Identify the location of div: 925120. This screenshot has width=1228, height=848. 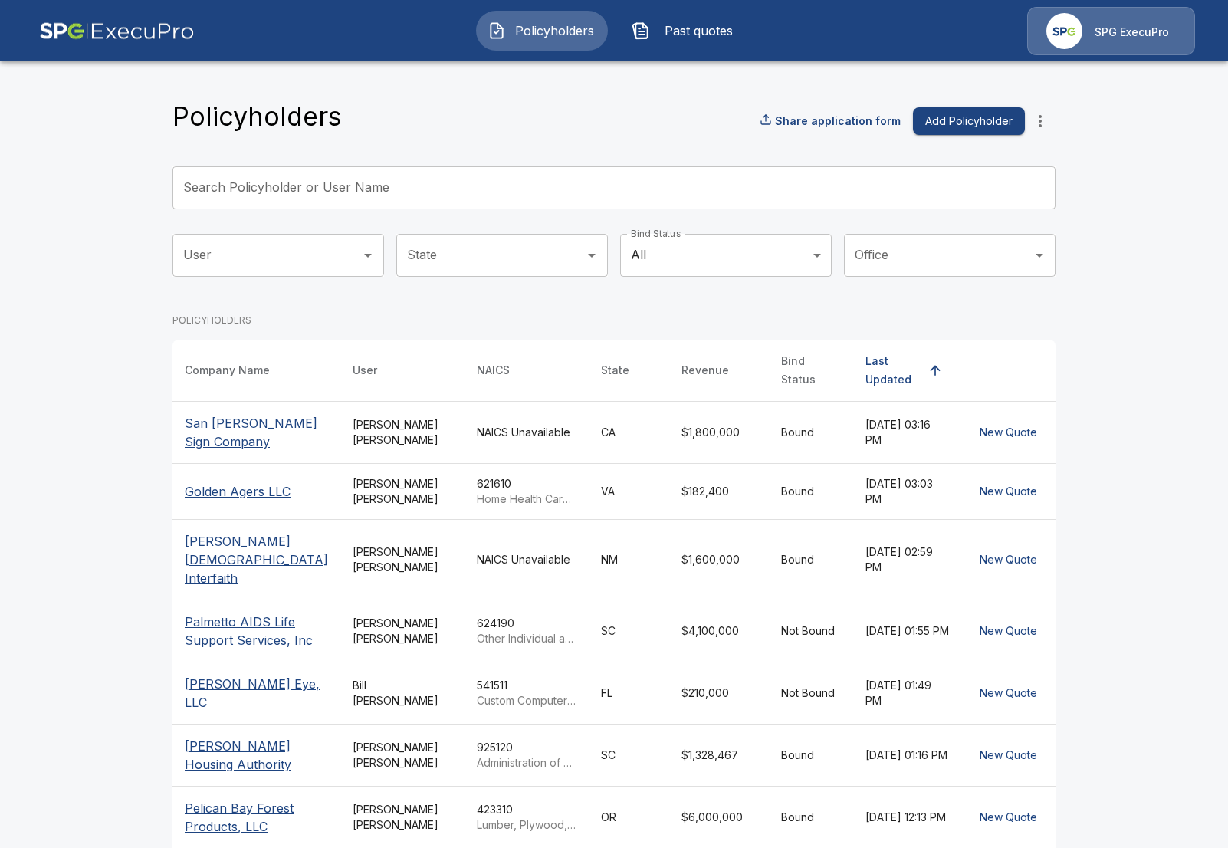
(527, 755).